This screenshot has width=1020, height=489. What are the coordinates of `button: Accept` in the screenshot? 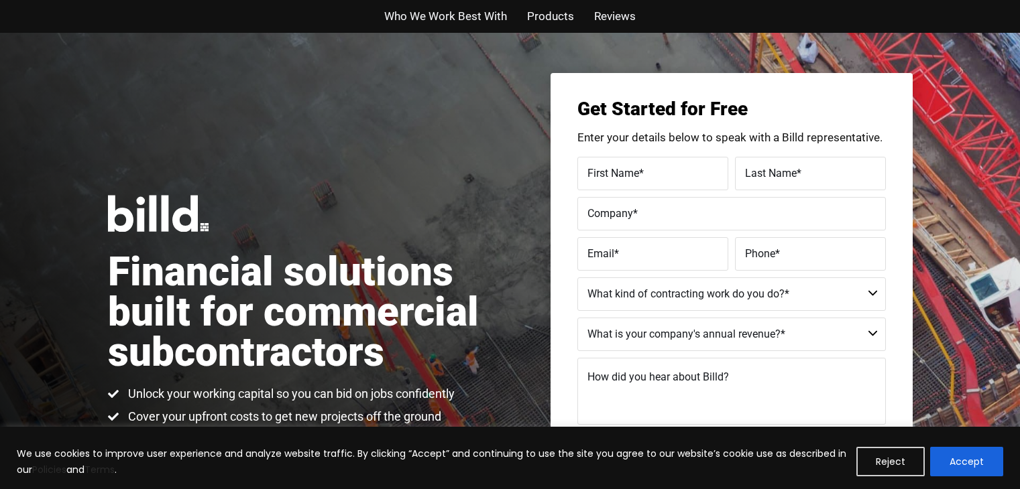 It's located at (966, 462).